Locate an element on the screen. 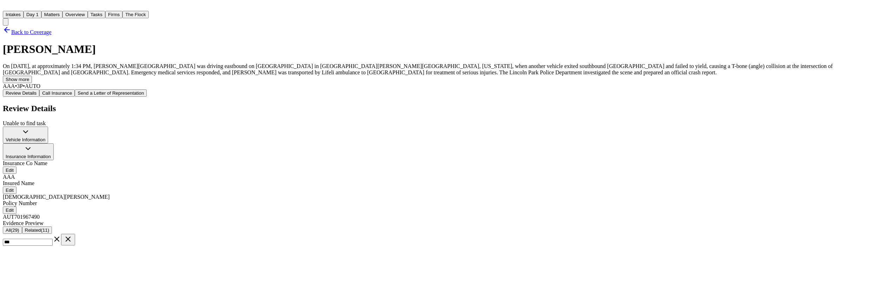  button: Day 1 is located at coordinates (32, 14).